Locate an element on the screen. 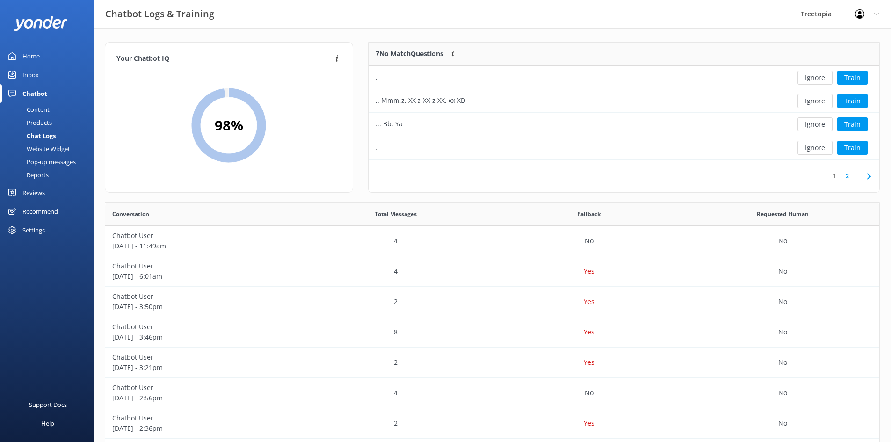  div: Home is located at coordinates (31, 56).